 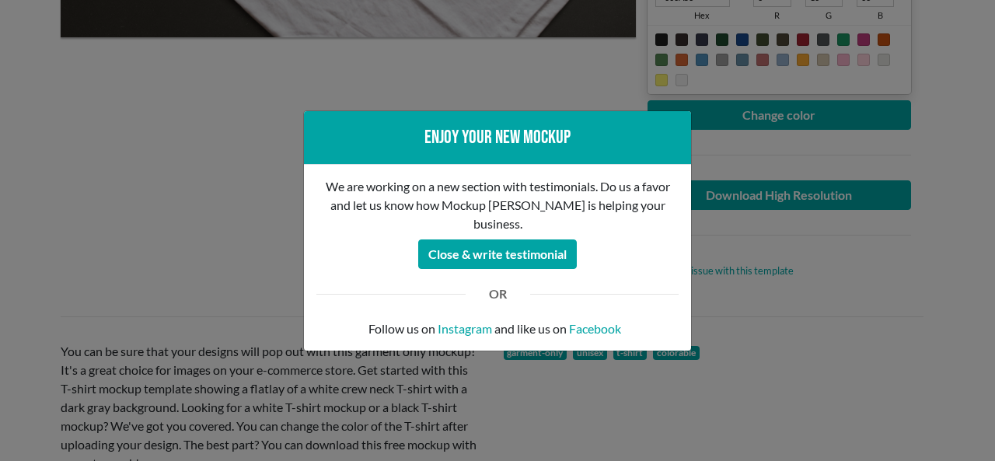 What do you see at coordinates (498, 294) in the screenshot?
I see `div: OR` at bounding box center [498, 294].